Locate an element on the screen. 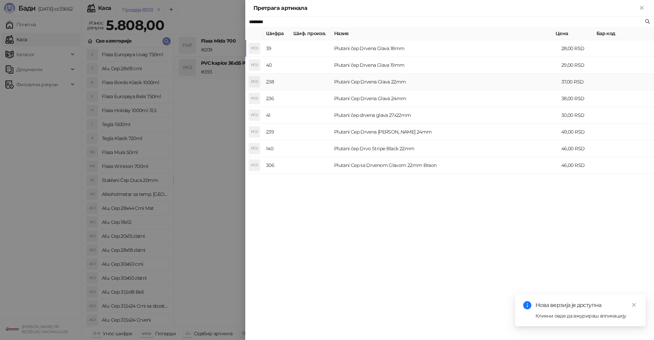 The image size is (654, 340). td: 238 is located at coordinates (277, 82).